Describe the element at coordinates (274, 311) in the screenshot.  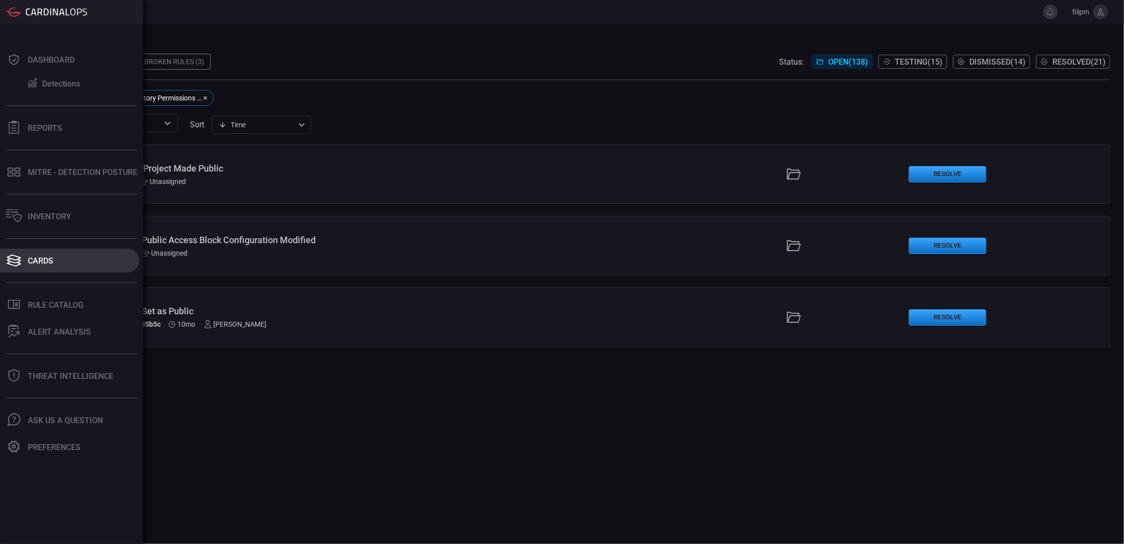
I see `div: AWS - S3 Bucket Set as Public` at that location.